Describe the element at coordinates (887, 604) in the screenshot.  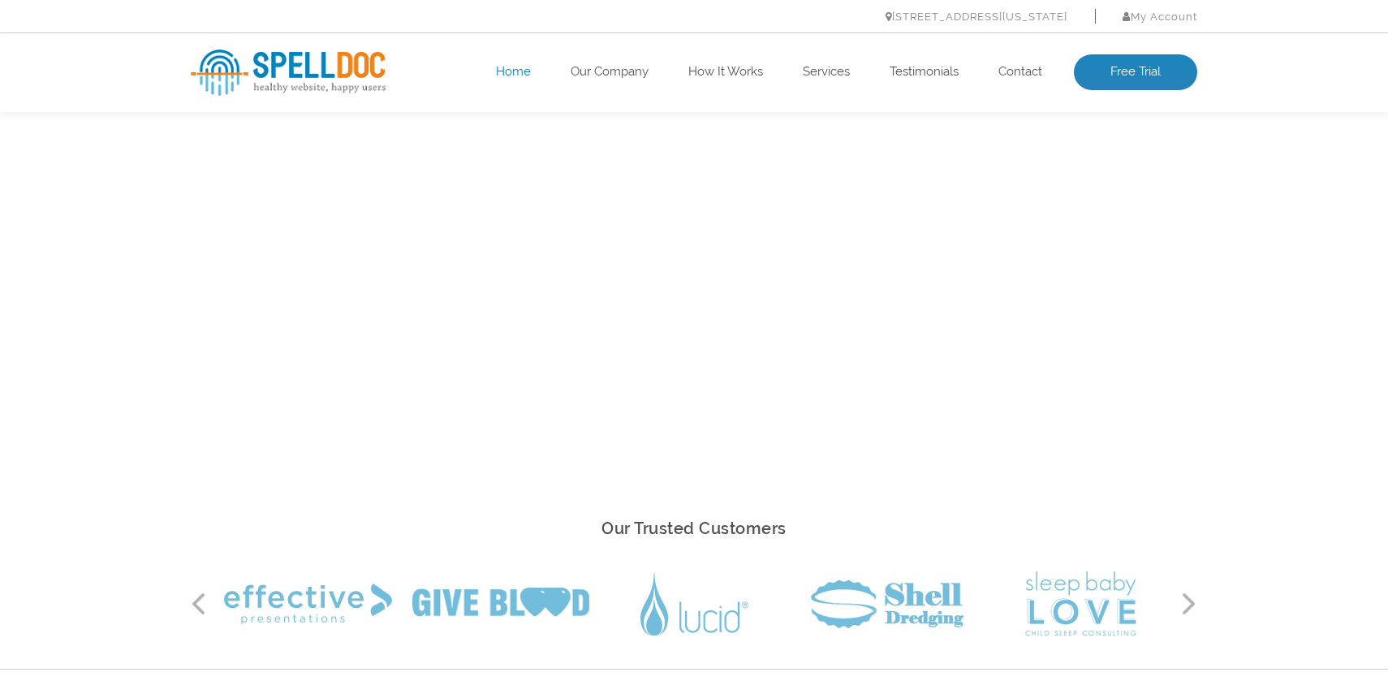
I see `img: Shell Dredging` at that location.